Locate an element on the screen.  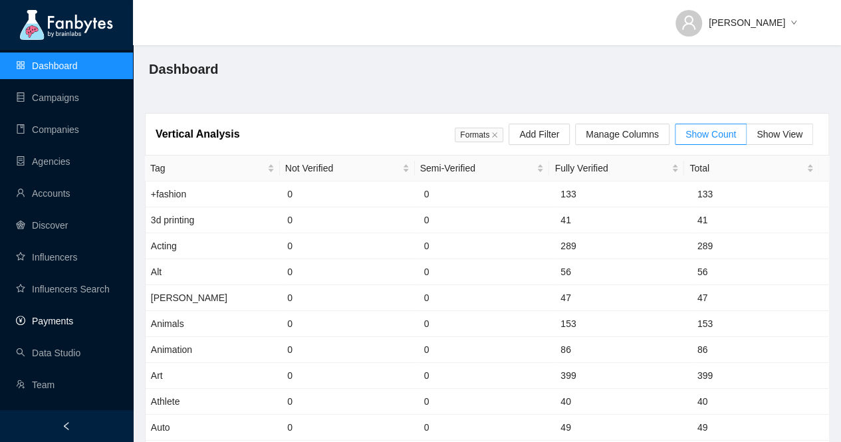
th: Not Verified is located at coordinates (347, 168).